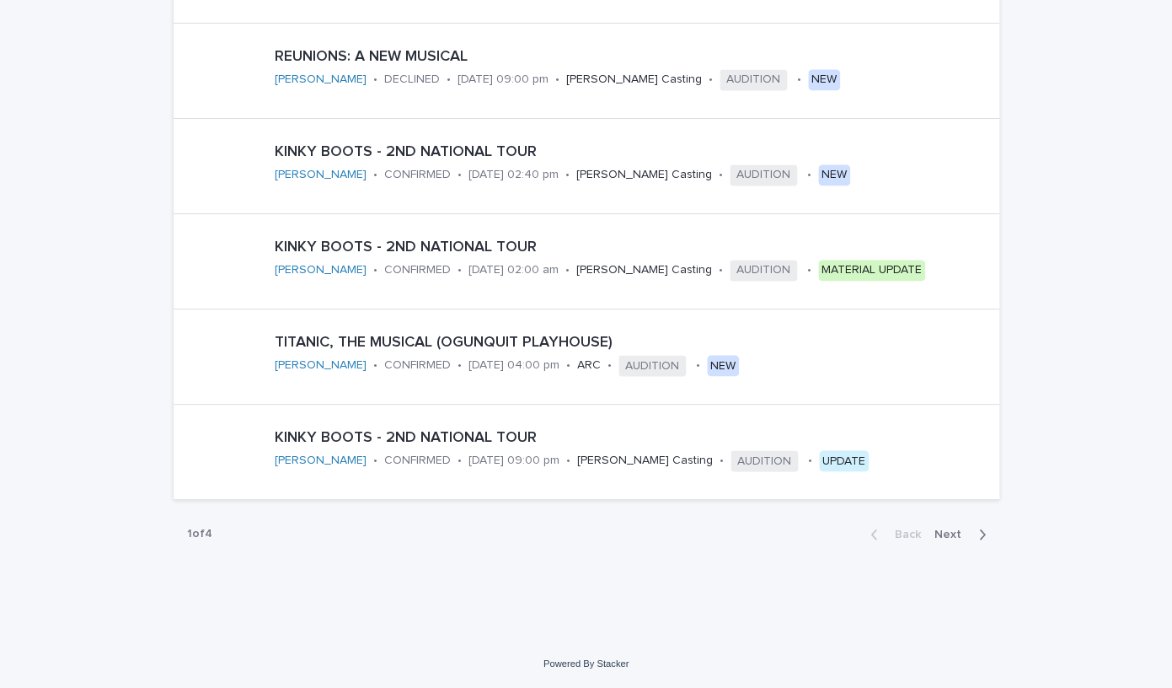  I want to click on button: Next, so click(963, 534).